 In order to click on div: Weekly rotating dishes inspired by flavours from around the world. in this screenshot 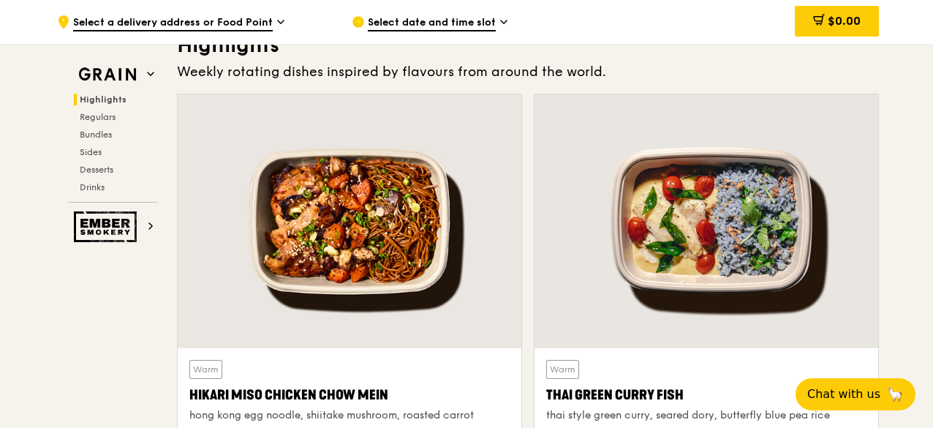, I will do `click(528, 72)`.